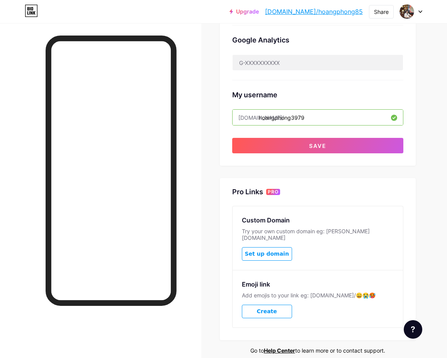 The image size is (447, 358). Describe the element at coordinates (318, 146) in the screenshot. I see `span: Save` at that location.